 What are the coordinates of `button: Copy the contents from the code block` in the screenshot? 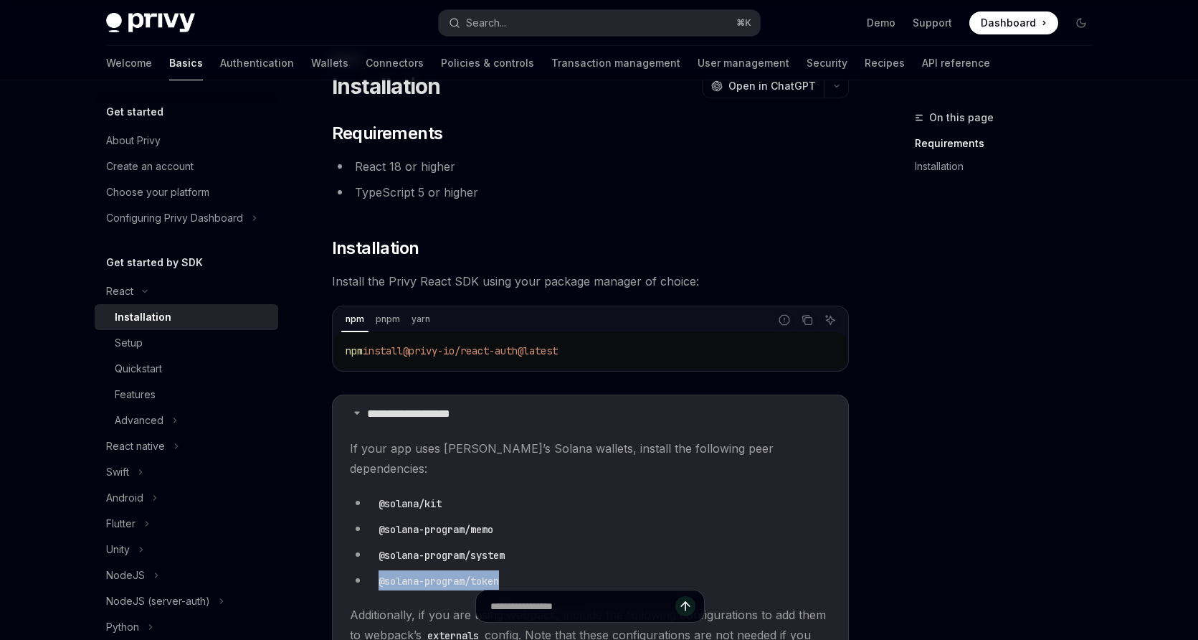 It's located at (807, 320).